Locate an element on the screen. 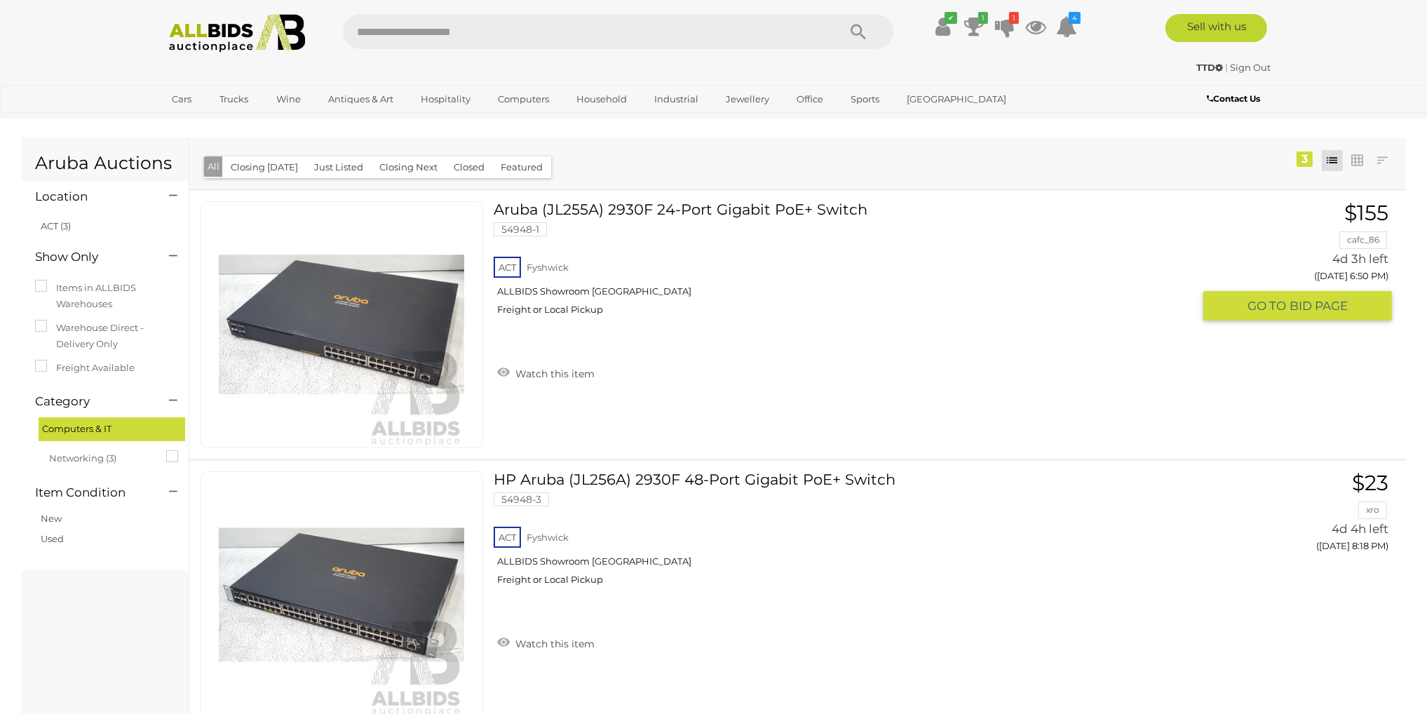 This screenshot has height=714, width=1427. button: Just Listed is located at coordinates (339, 167).